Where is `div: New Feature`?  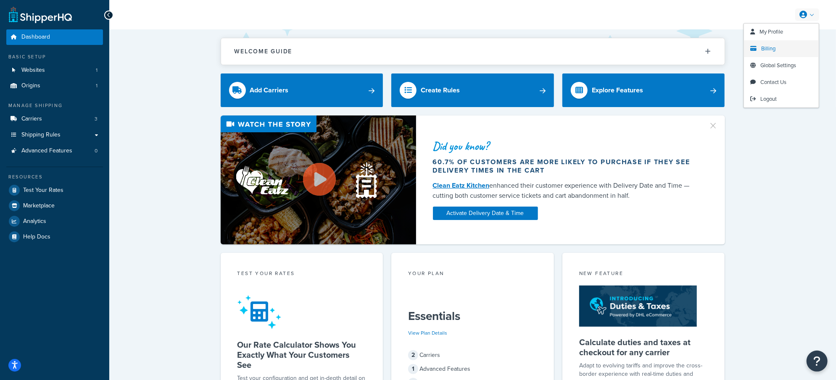
div: New Feature is located at coordinates (644, 275).